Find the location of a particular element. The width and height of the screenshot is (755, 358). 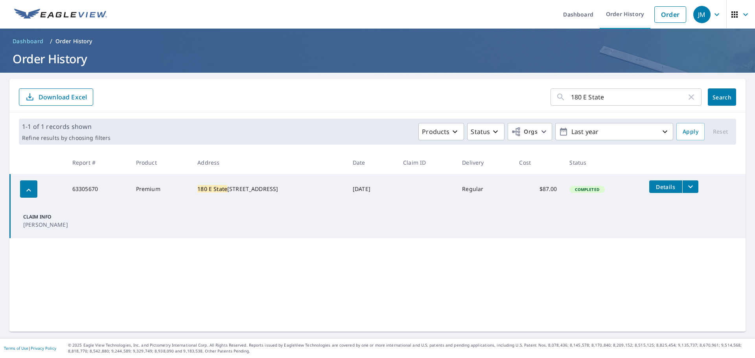

span: Apply is located at coordinates (690, 132).